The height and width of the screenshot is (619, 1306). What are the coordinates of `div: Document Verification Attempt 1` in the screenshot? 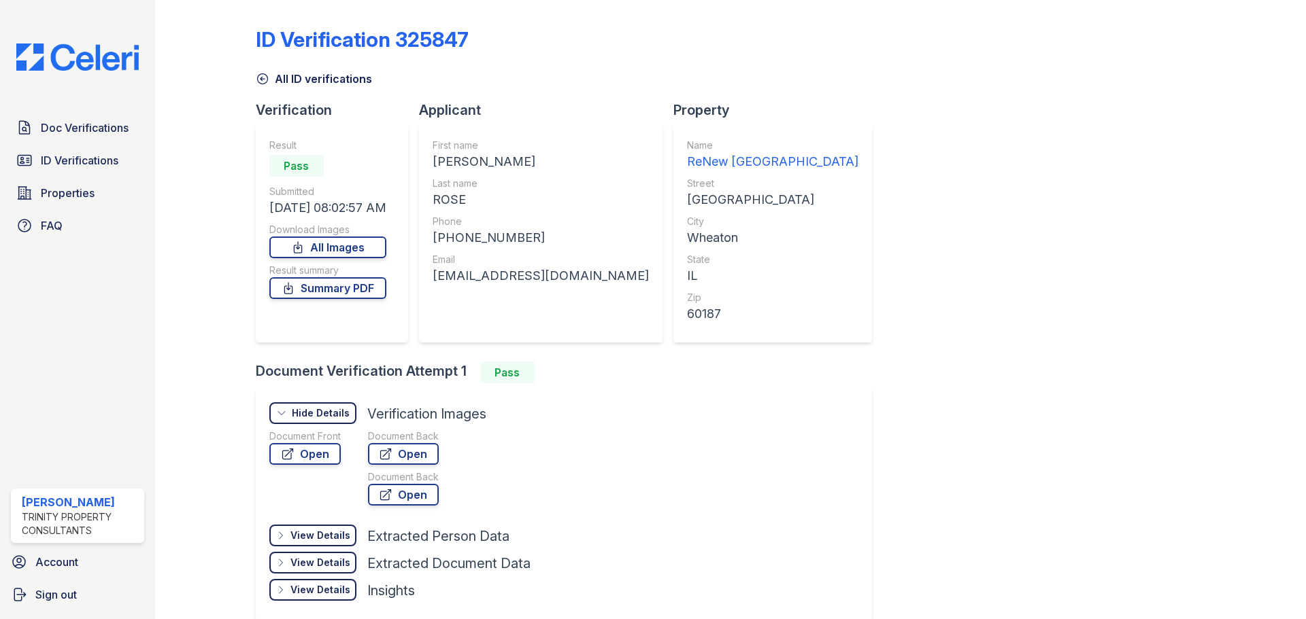 It's located at (569, 373).